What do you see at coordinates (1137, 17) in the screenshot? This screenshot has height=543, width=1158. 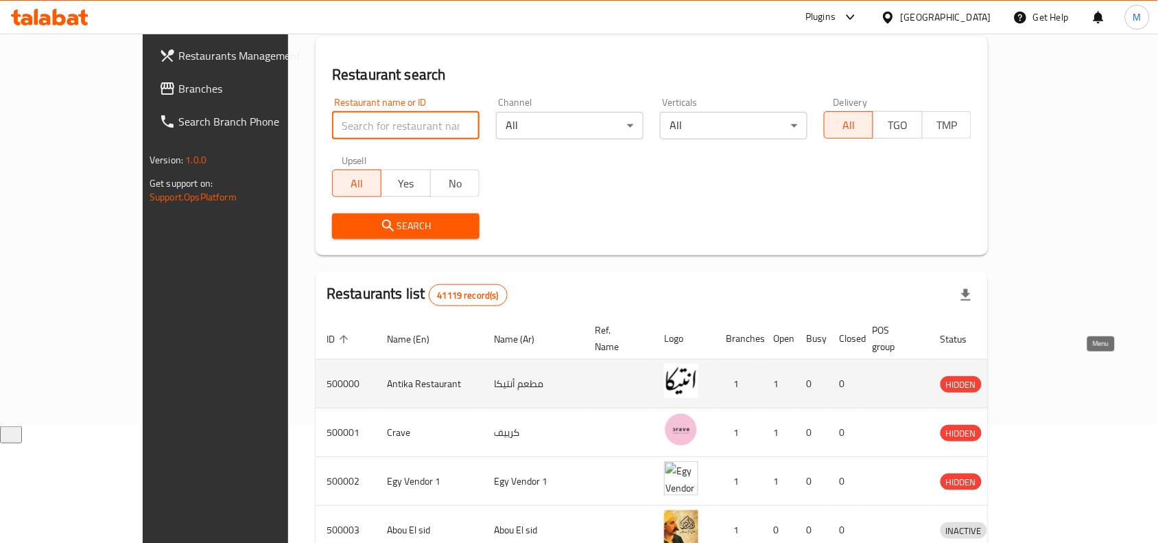 I see `span: M` at bounding box center [1137, 17].